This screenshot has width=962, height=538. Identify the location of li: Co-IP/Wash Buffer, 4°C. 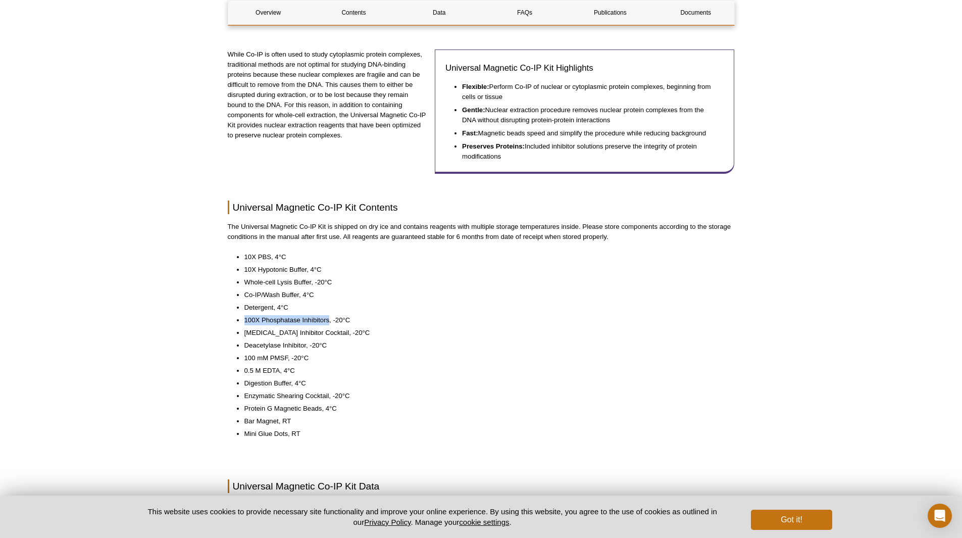
(484, 295).